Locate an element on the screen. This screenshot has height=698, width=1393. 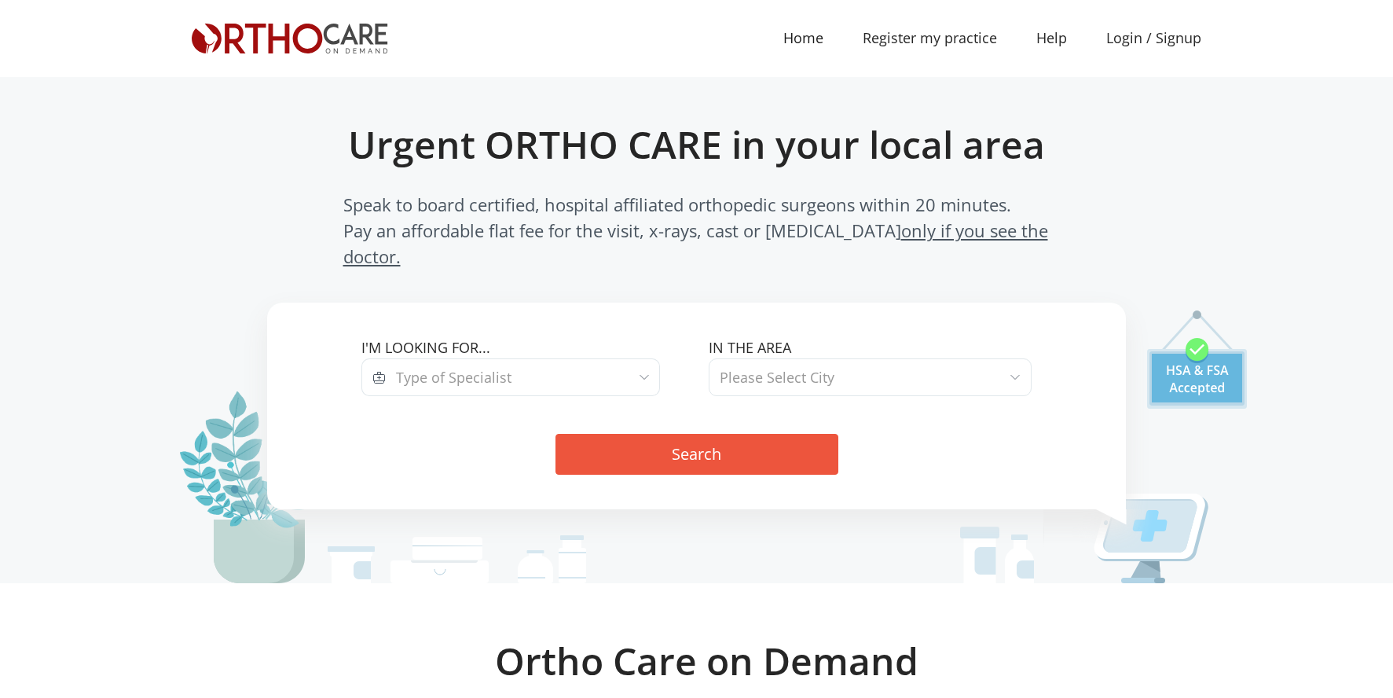
label: I'm looking for... is located at coordinates (522, 347).